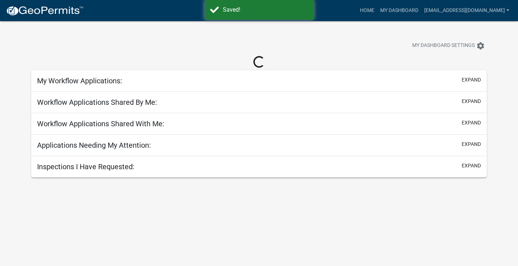  I want to click on i: settings, so click(481, 46).